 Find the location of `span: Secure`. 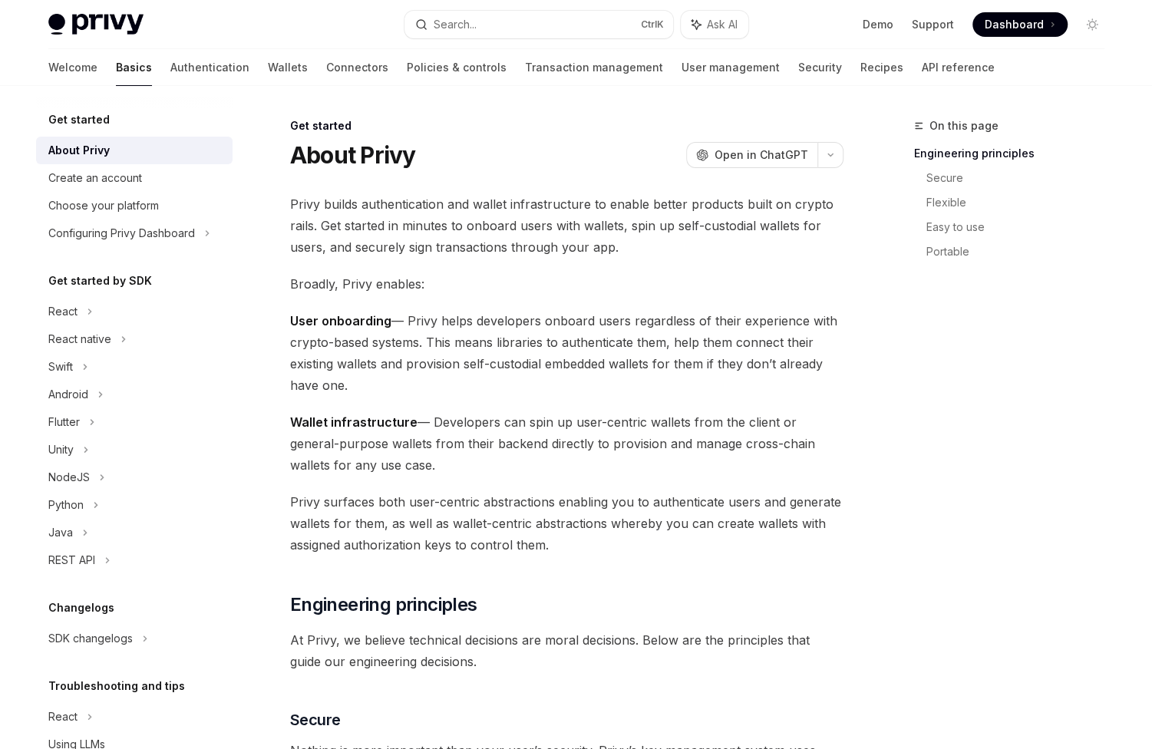

span: Secure is located at coordinates (315, 720).